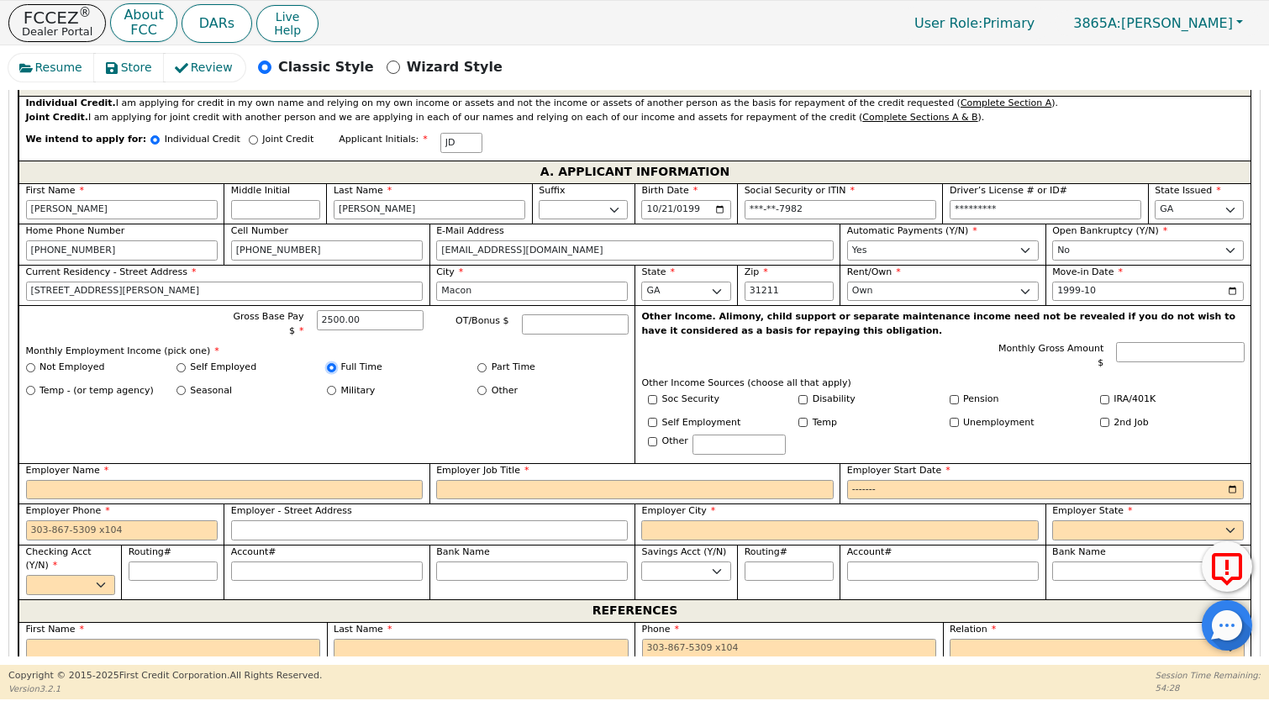 This screenshot has width=1269, height=701. What do you see at coordinates (361, 367) in the screenshot?
I see `label: Full Time` at bounding box center [361, 367].